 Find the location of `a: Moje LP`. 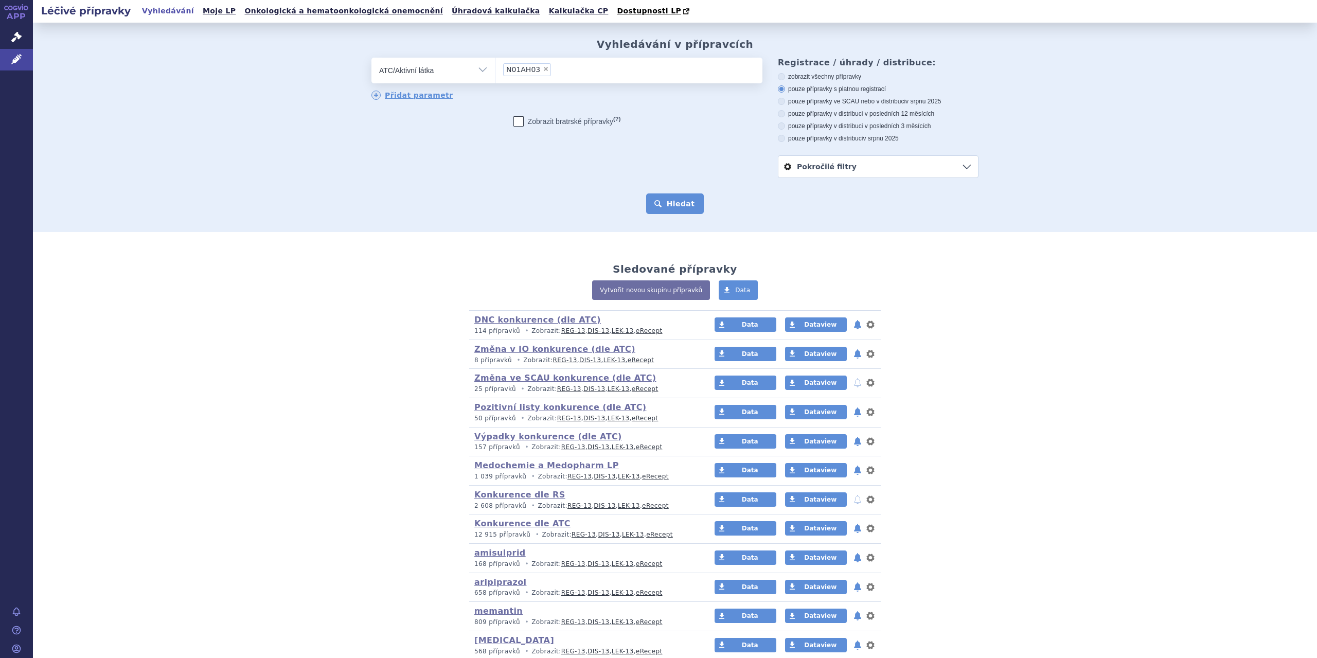

a: Moje LP is located at coordinates (219, 11).